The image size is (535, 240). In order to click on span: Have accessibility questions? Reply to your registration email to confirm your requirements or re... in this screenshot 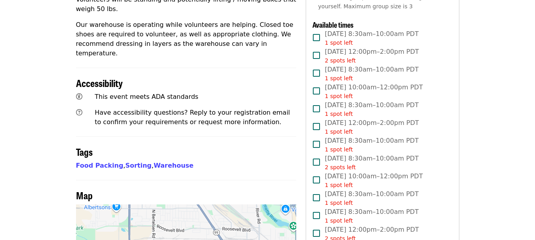, I will do `click(192, 117)`.